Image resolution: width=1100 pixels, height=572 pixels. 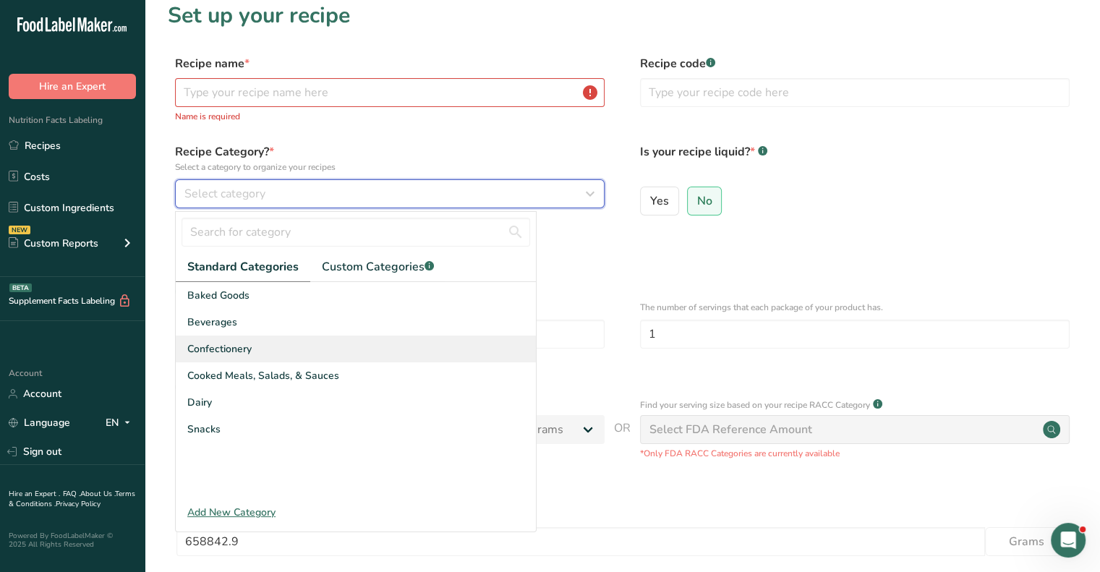 I want to click on span: Snacks, so click(x=204, y=429).